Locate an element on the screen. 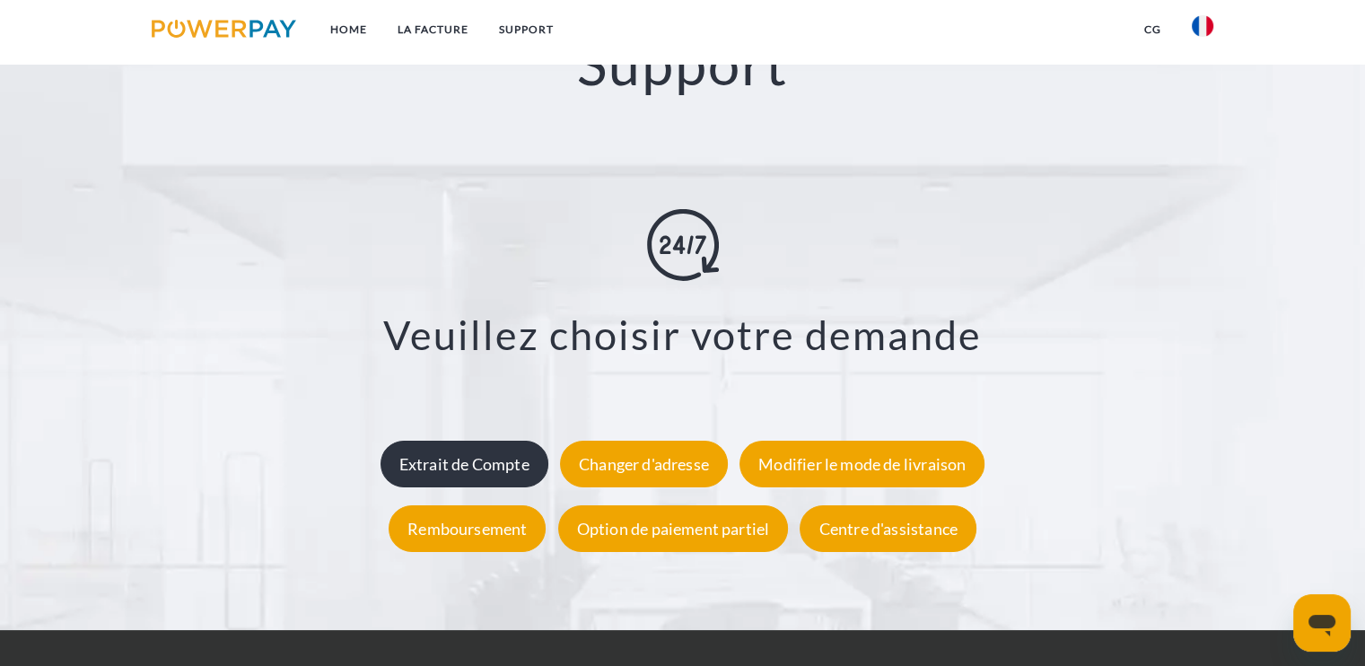 Image resolution: width=1365 pixels, height=666 pixels. div: Centre d'assistance is located at coordinates (887, 528).